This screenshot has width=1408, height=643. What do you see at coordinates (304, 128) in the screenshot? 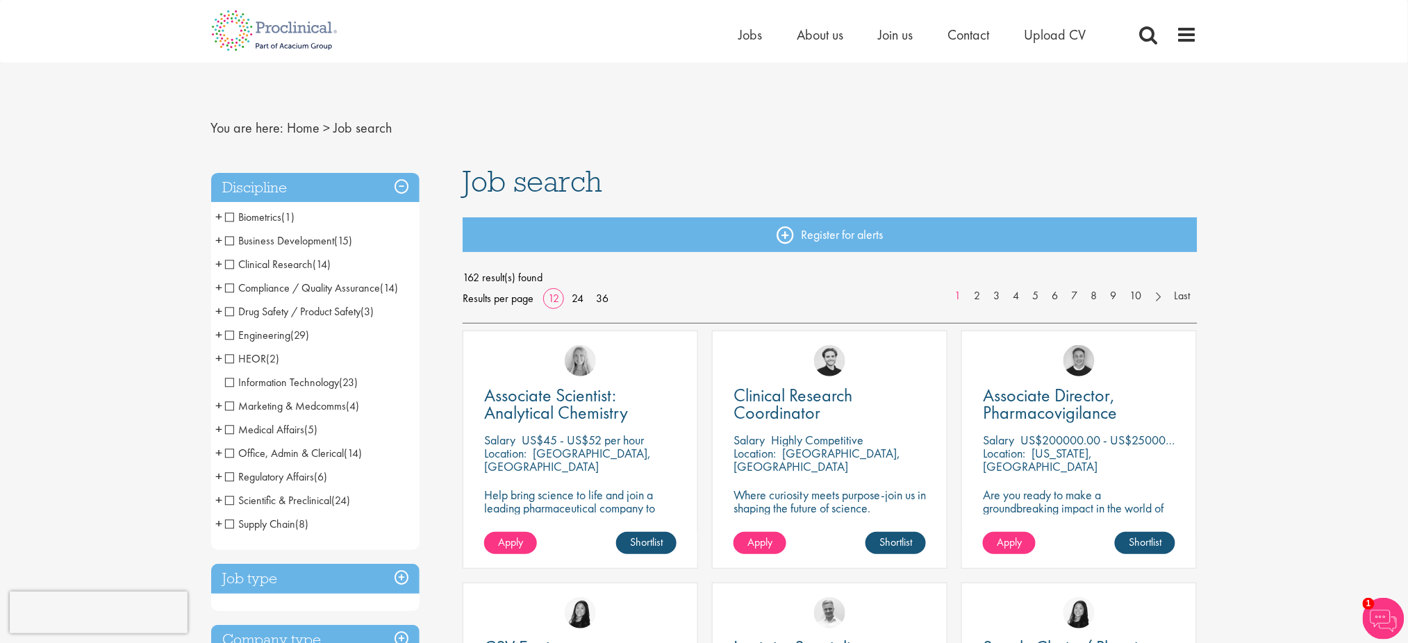
I see `a: breadcrumb link` at bounding box center [304, 128].